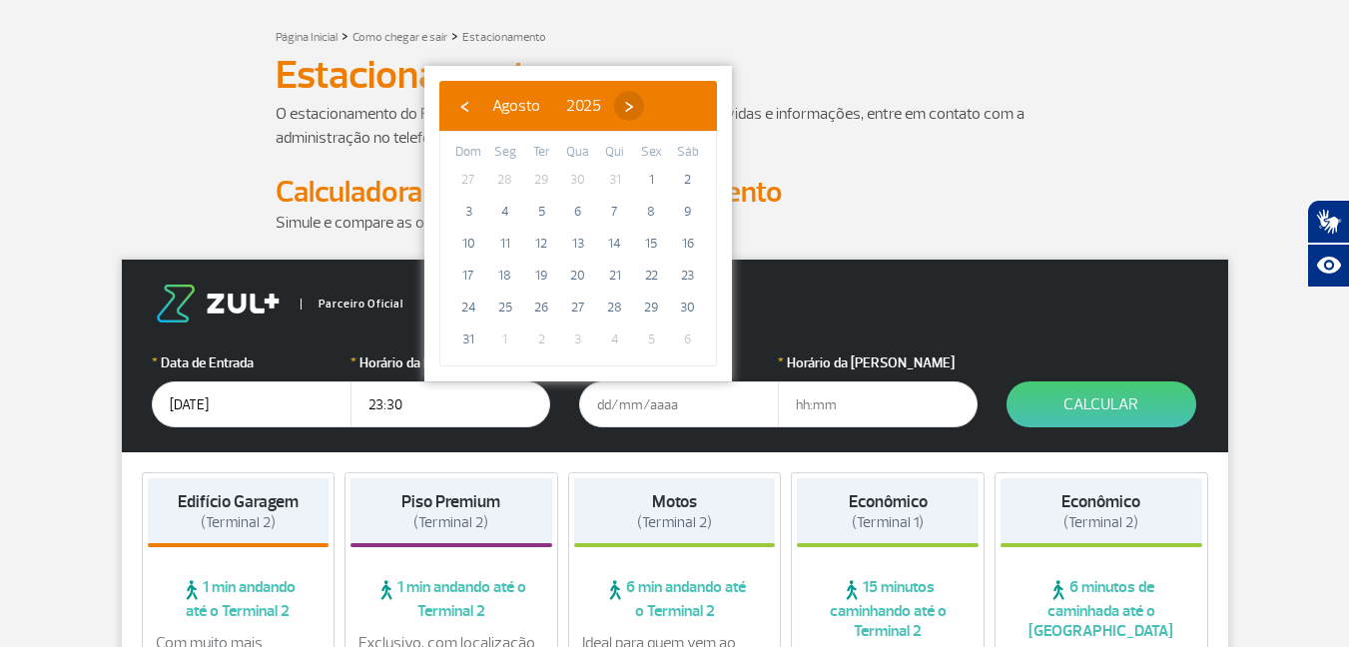 The height and width of the screenshot is (647, 1349). What do you see at coordinates (468, 308) in the screenshot?
I see `span: 24` at bounding box center [468, 308].